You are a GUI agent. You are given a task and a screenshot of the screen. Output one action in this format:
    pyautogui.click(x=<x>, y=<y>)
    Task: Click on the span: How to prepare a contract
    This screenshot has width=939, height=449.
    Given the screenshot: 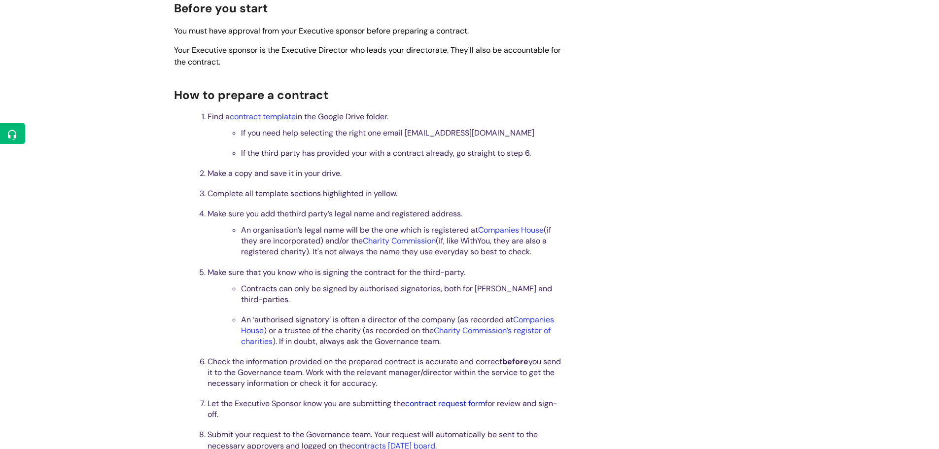 What is the action you would take?
    pyautogui.click(x=251, y=95)
    